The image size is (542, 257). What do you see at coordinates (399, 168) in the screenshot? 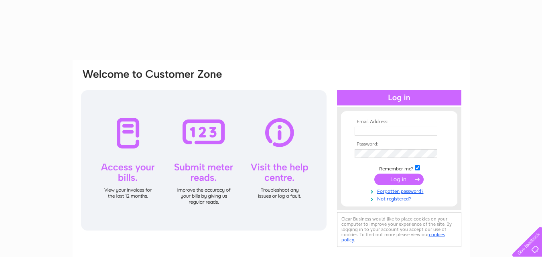
I see `td: Remember me?` at bounding box center [399, 168].